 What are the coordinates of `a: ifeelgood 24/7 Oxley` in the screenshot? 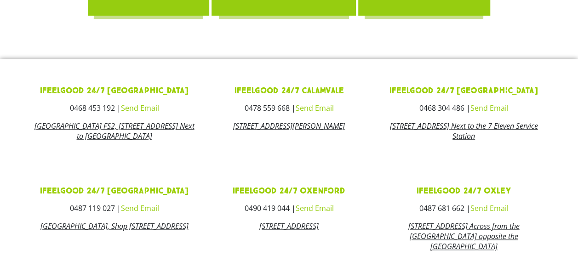 It's located at (464, 191).